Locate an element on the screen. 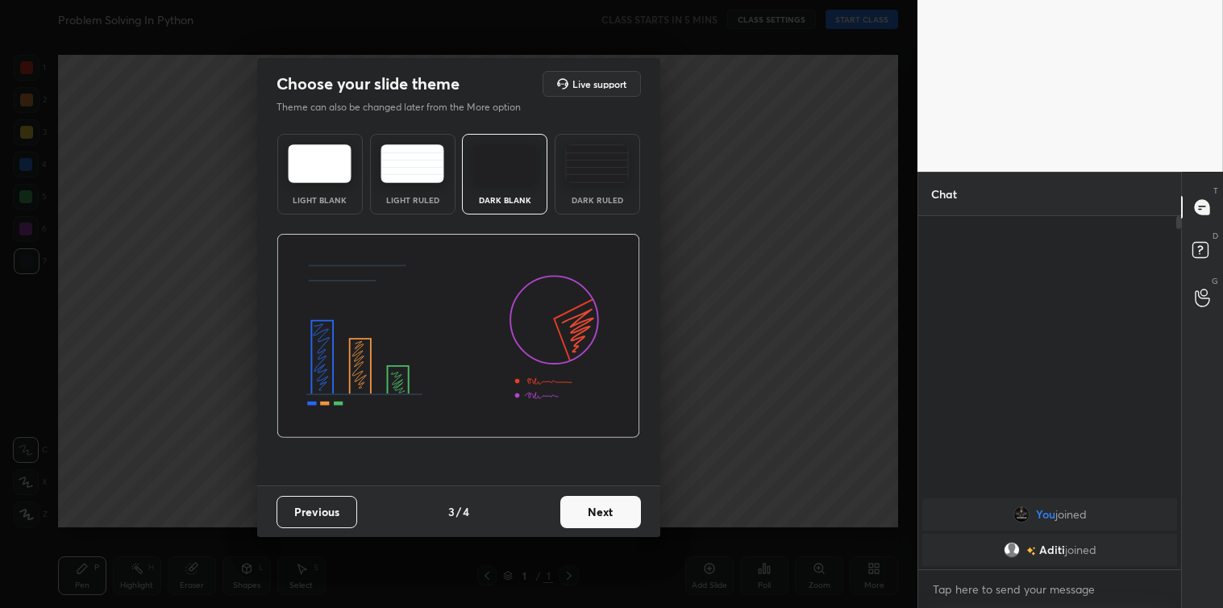 The image size is (1223, 608). h4: 3 is located at coordinates (451, 511).